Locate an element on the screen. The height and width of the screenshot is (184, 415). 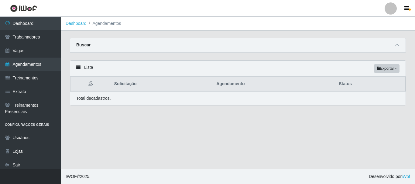
div: Lista is located at coordinates (238, 69).